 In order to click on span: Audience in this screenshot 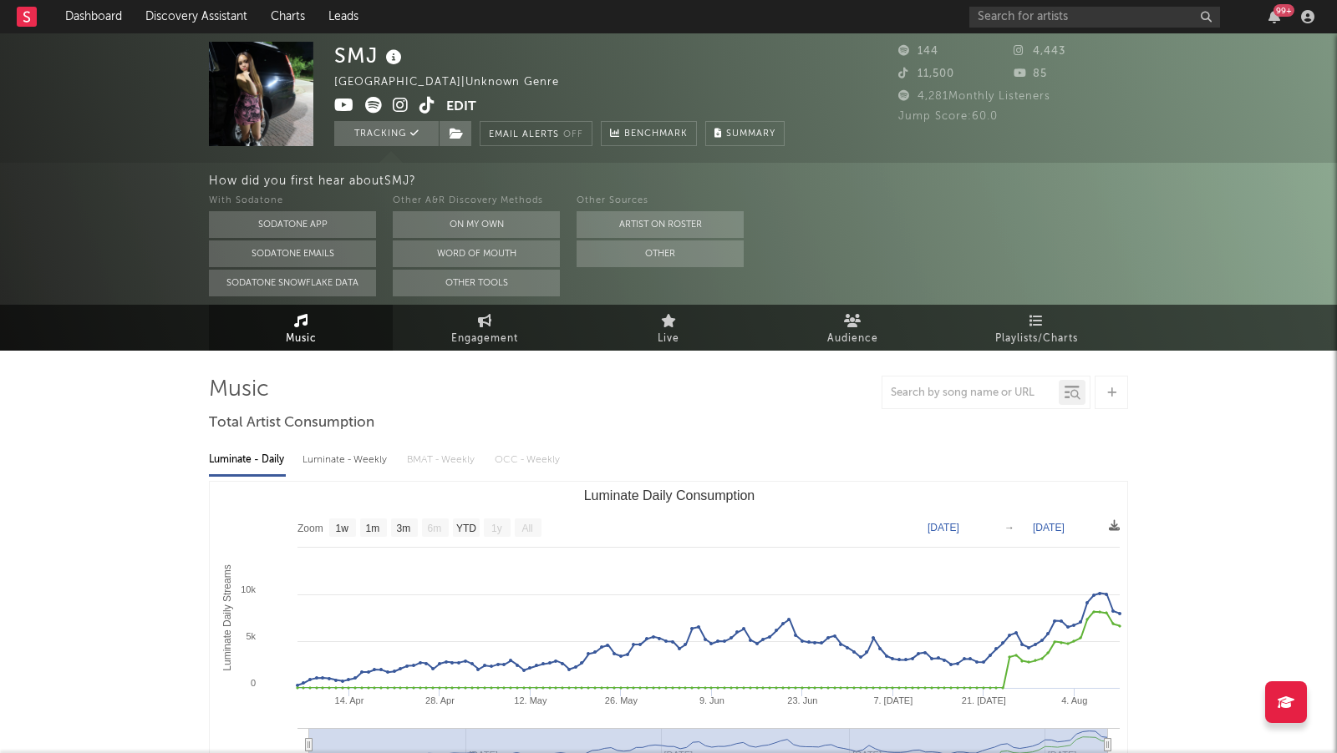, I will do `click(852, 339)`.